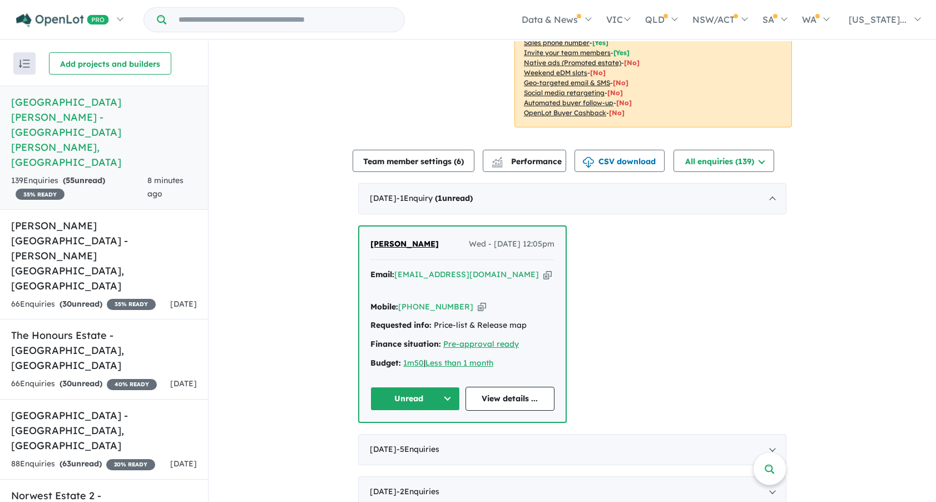 The width and height of the screenshot is (936, 502). I want to click on span: 63, so click(67, 463).